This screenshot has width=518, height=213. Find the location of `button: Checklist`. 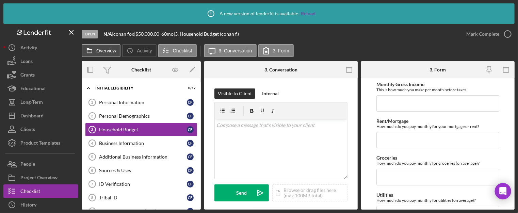

button: Checklist is located at coordinates (177, 51).